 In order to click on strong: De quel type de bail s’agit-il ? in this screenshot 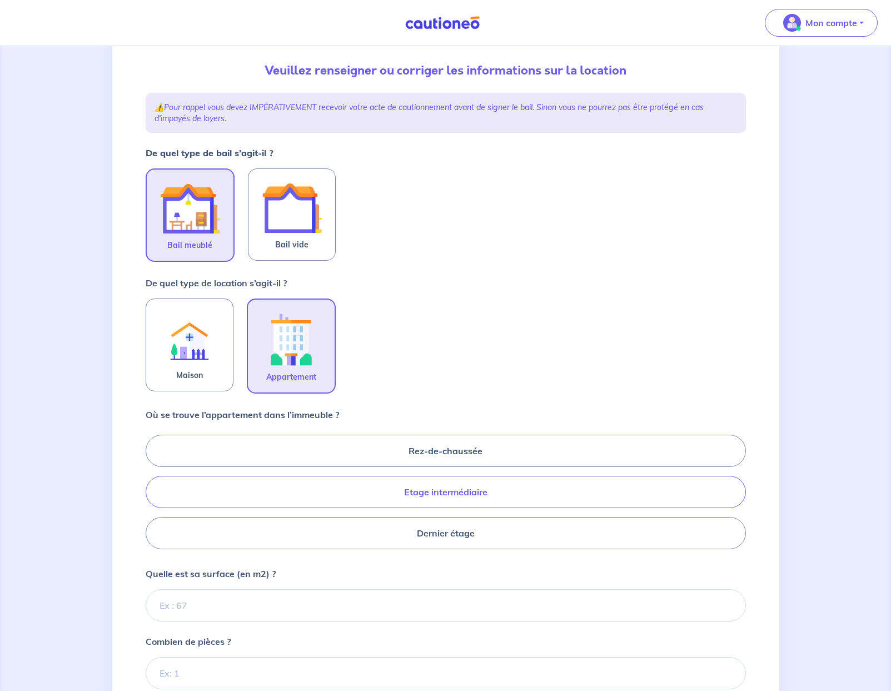, I will do `click(210, 153)`.